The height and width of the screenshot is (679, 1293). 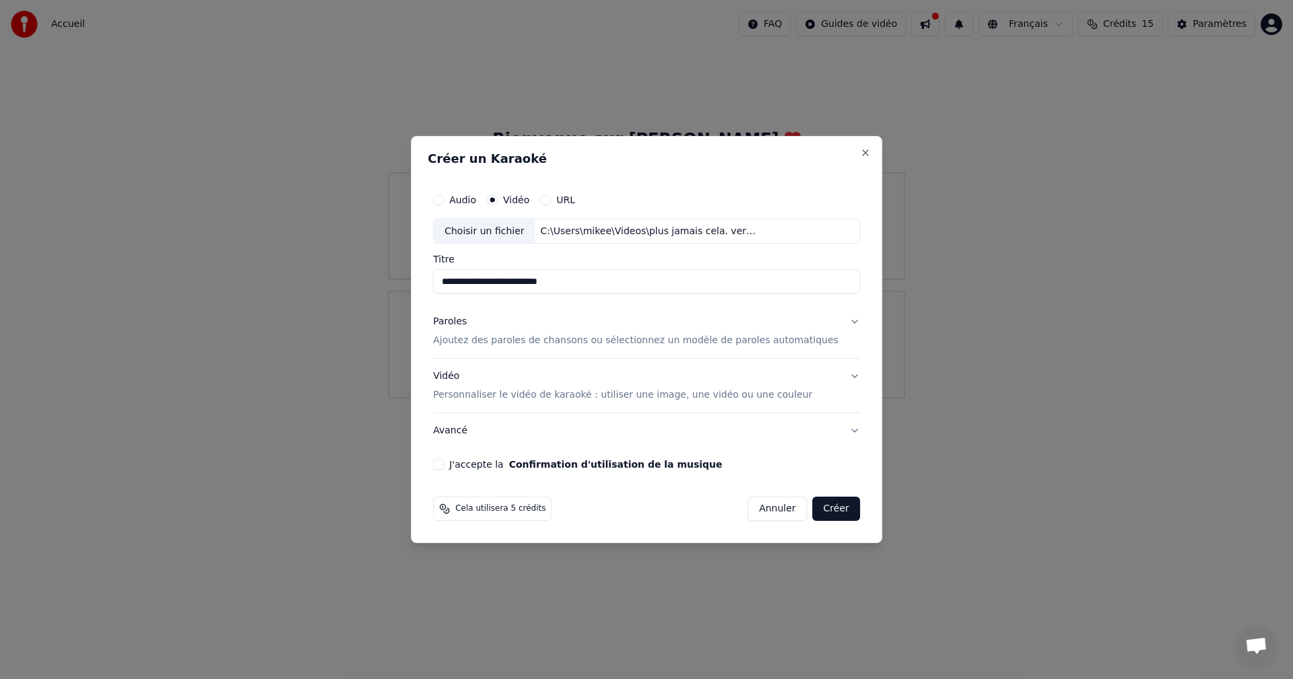 What do you see at coordinates (615, 465) in the screenshot?
I see `button: J'accepte la` at bounding box center [615, 465].